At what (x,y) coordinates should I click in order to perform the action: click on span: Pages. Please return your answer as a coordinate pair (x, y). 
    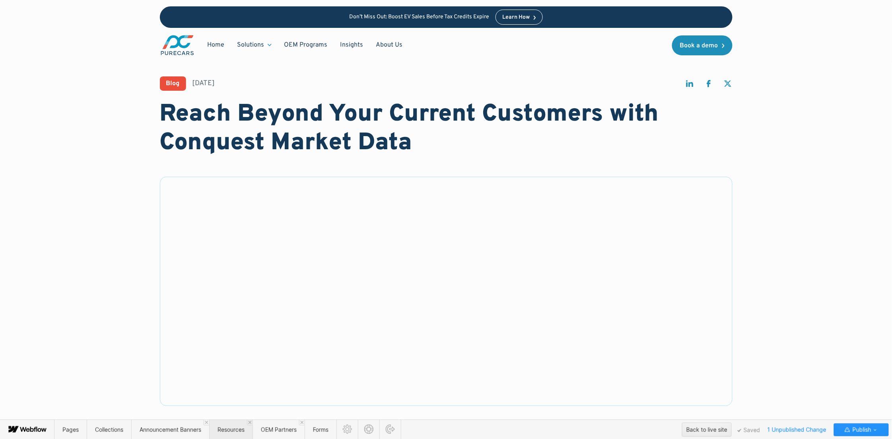
    Looking at the image, I should click on (70, 429).